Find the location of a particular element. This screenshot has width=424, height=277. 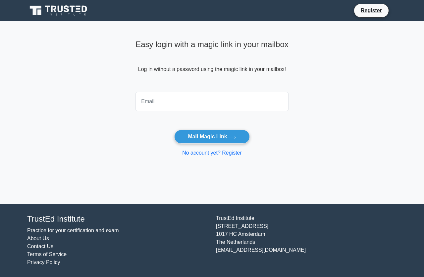

a: Practice for your certification and exam is located at coordinates (73, 230).